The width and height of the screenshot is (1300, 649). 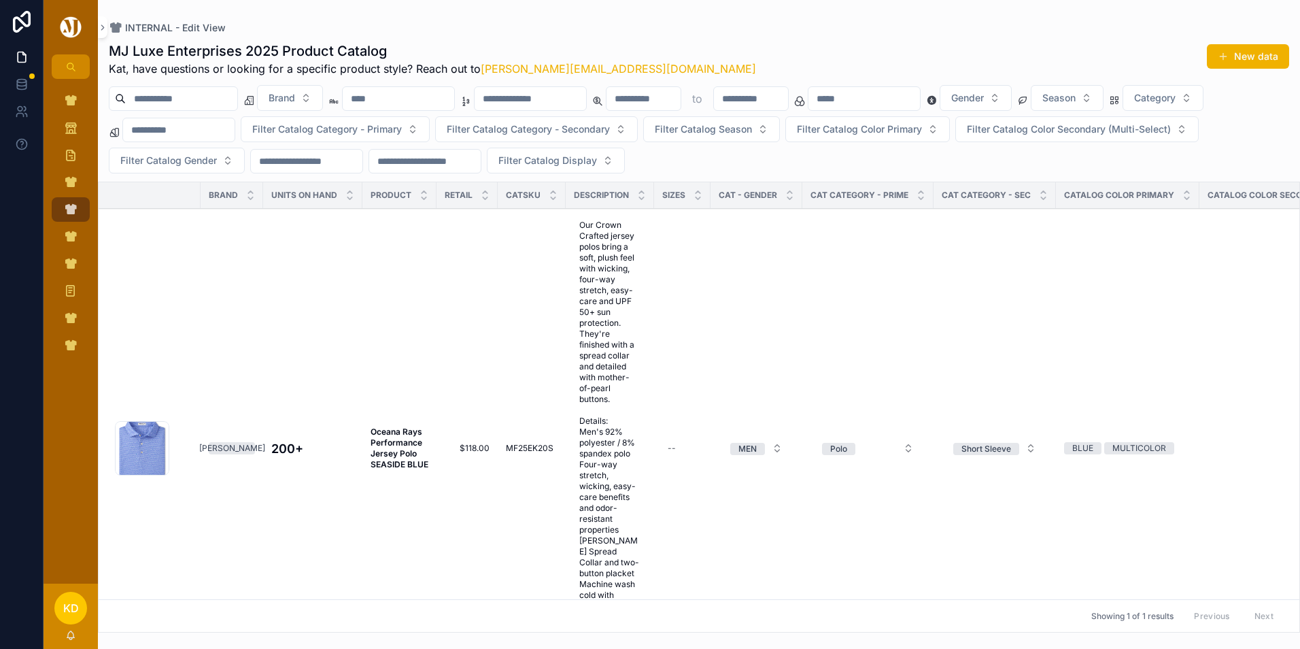 What do you see at coordinates (71, 27) in the screenshot?
I see `img: App logo` at bounding box center [71, 27].